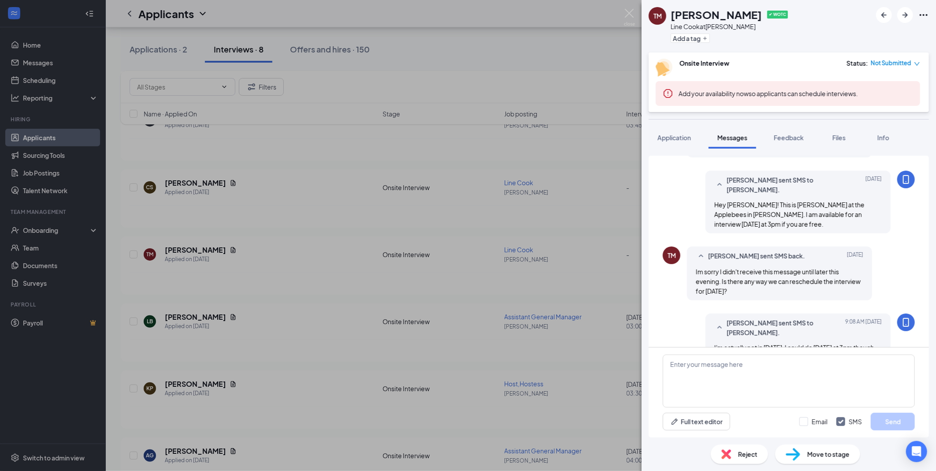  I want to click on span: Application, so click(674, 137).